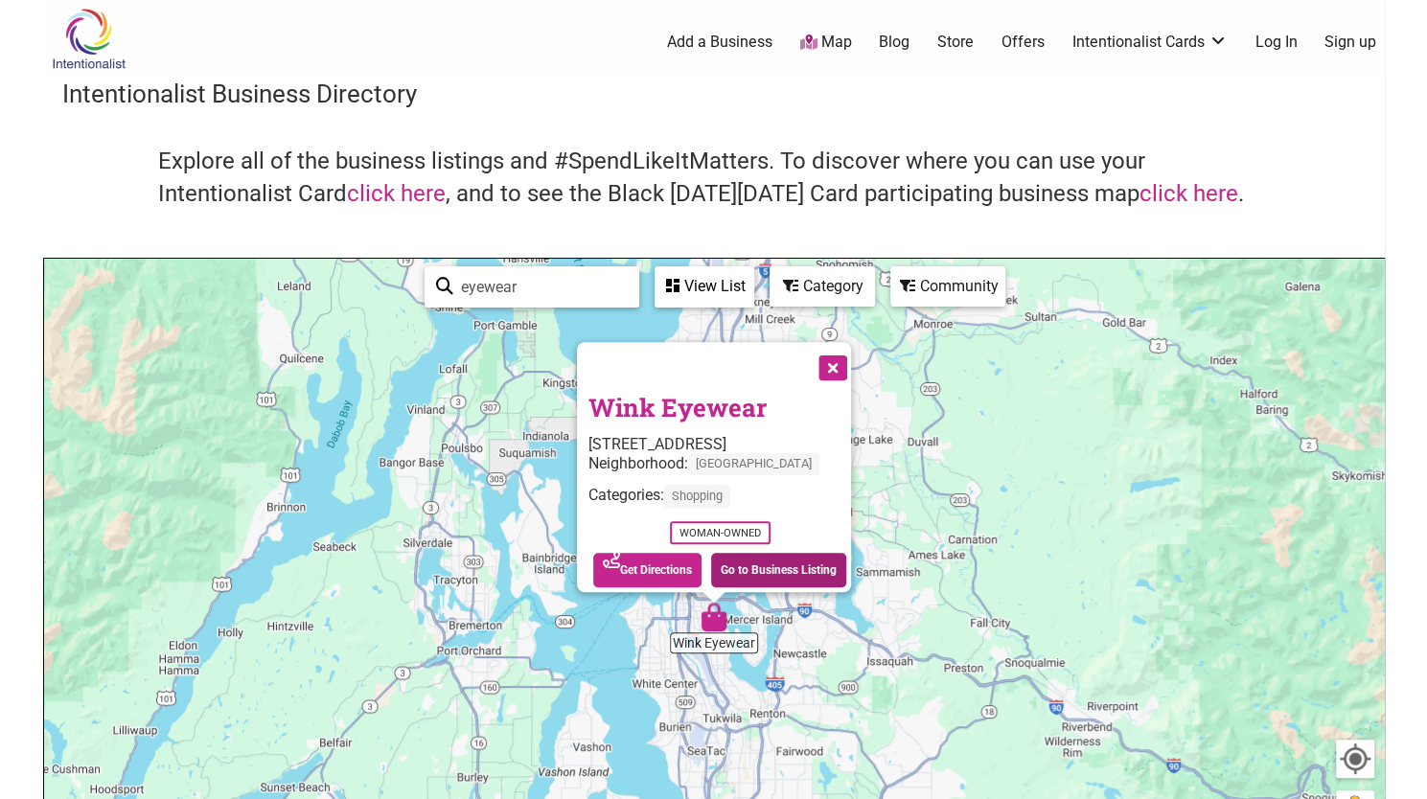 Image resolution: width=1427 pixels, height=799 pixels. I want to click on a: Intentionalist Cards, so click(1150, 42).